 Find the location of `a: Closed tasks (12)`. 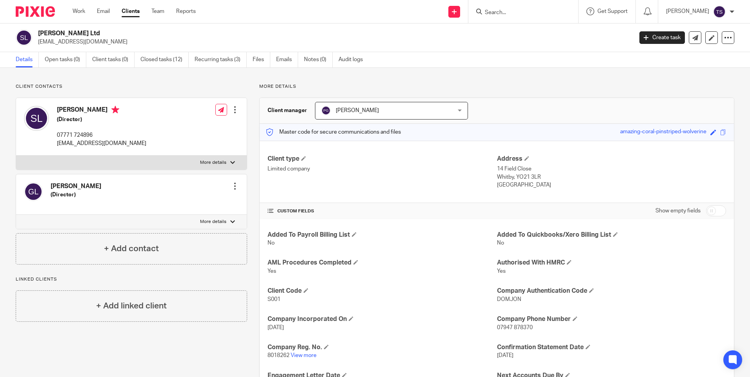

a: Closed tasks (12) is located at coordinates (164, 60).